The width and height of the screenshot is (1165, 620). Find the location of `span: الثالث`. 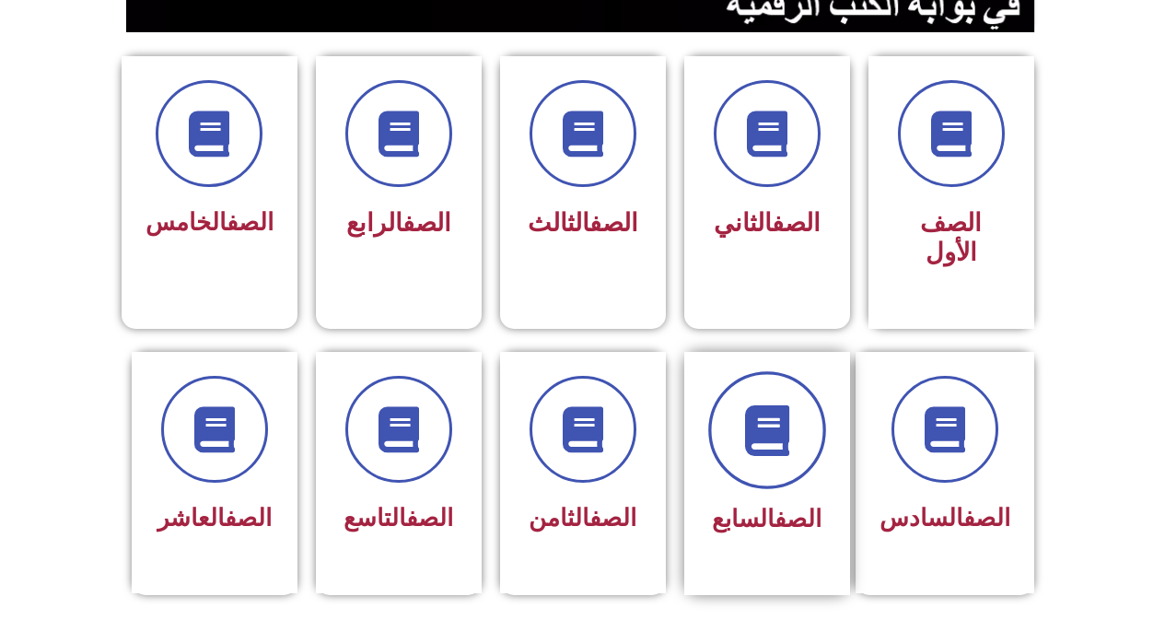

span: الثالث is located at coordinates (583, 223).